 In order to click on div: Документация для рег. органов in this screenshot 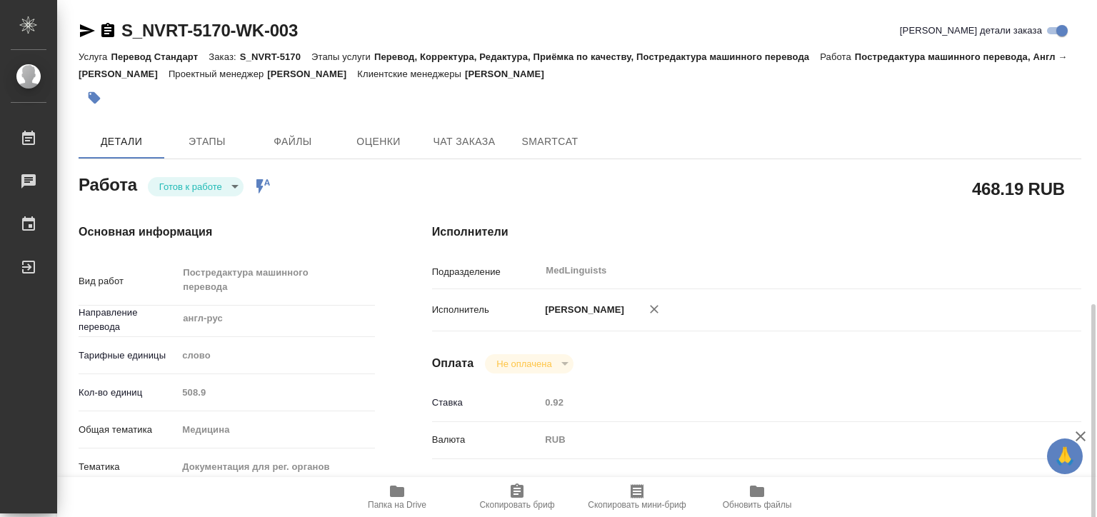, I will do `click(276, 467)`.